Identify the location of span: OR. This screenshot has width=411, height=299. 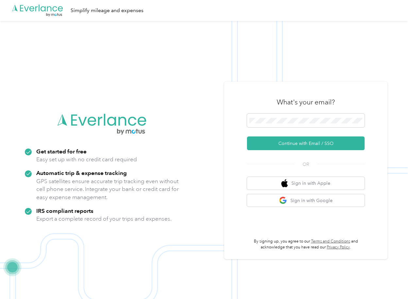
(306, 164).